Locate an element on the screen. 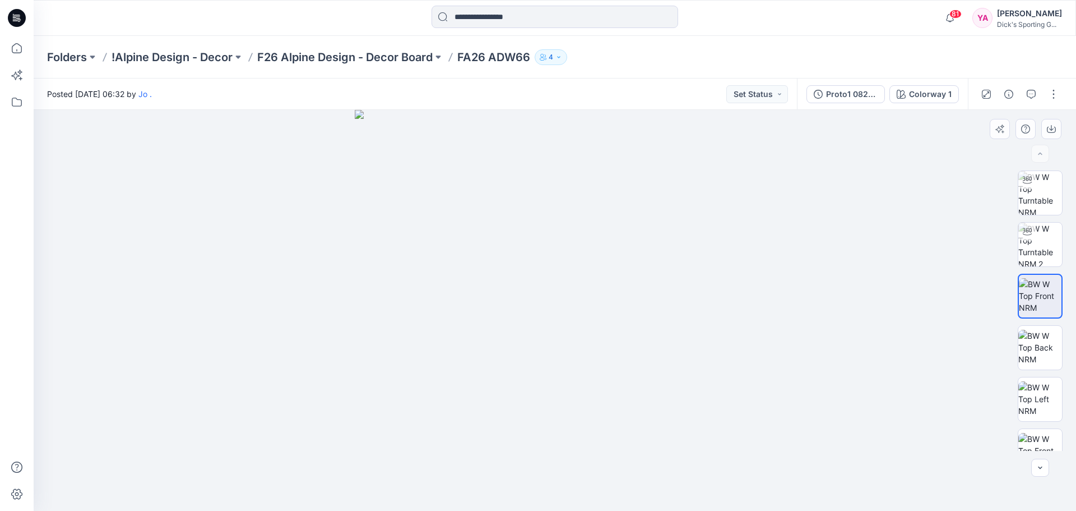  p: !Alpine Design - Decor is located at coordinates (172, 57).